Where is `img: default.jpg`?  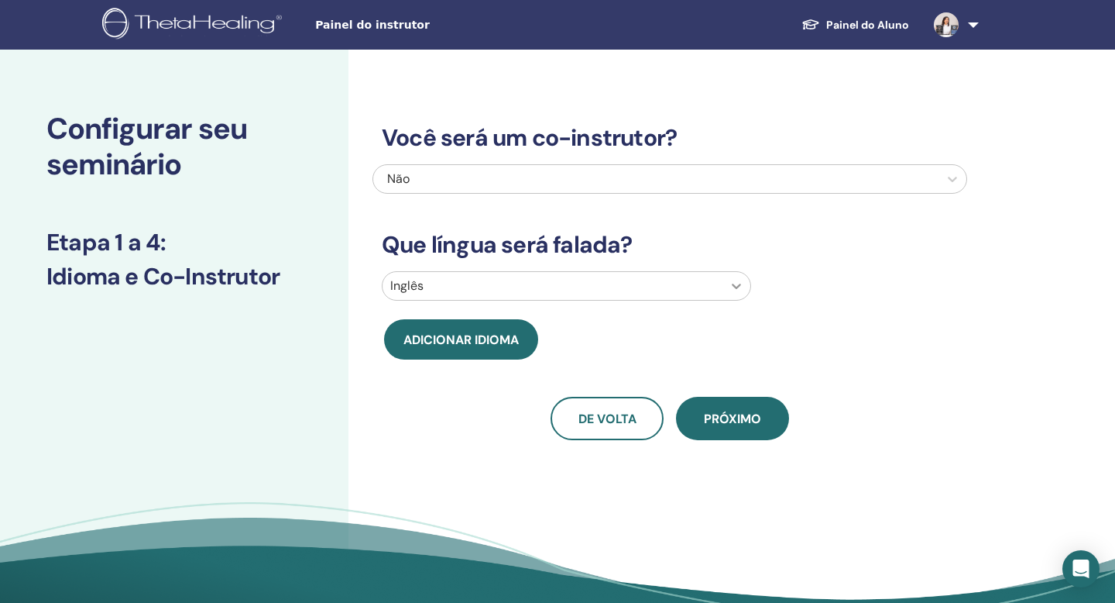
img: default.jpg is located at coordinates (946, 25).